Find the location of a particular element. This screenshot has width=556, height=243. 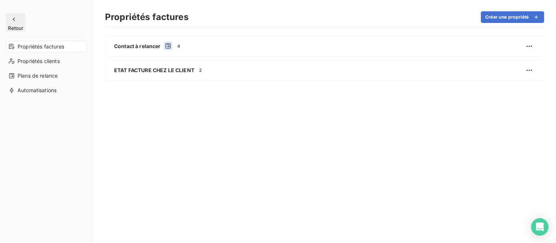

a: Propriétés clients is located at coordinates (46, 61).